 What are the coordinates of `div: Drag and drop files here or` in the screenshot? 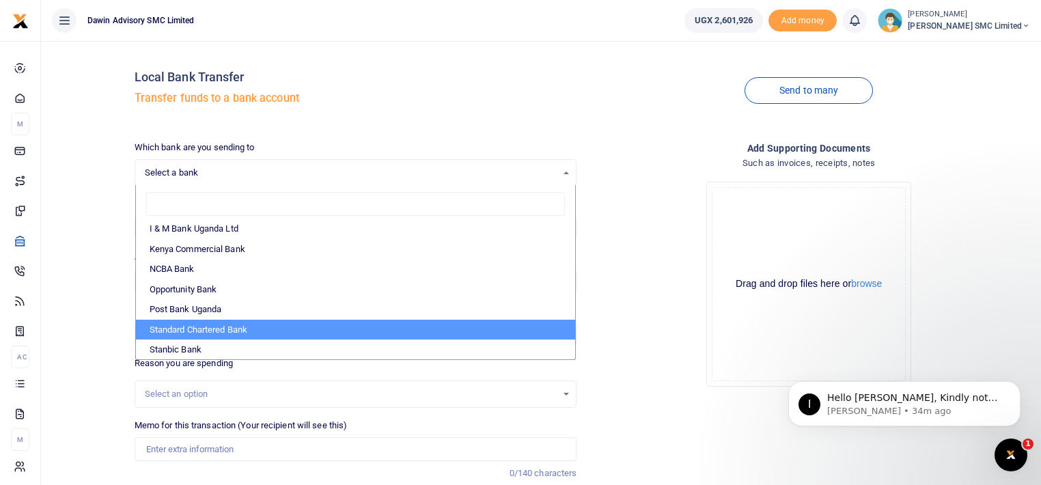 It's located at (809, 284).